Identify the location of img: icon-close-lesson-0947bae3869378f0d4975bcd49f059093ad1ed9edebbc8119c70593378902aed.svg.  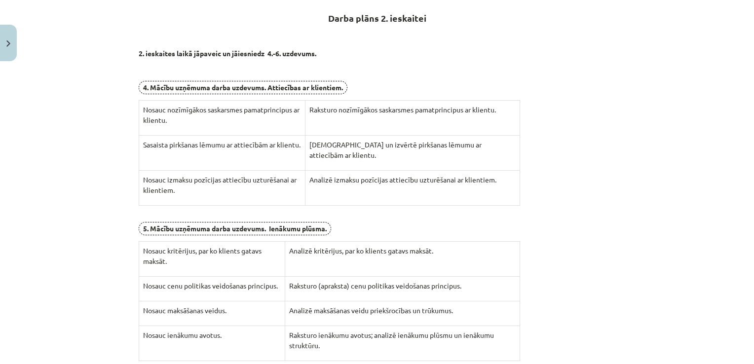
(8, 43).